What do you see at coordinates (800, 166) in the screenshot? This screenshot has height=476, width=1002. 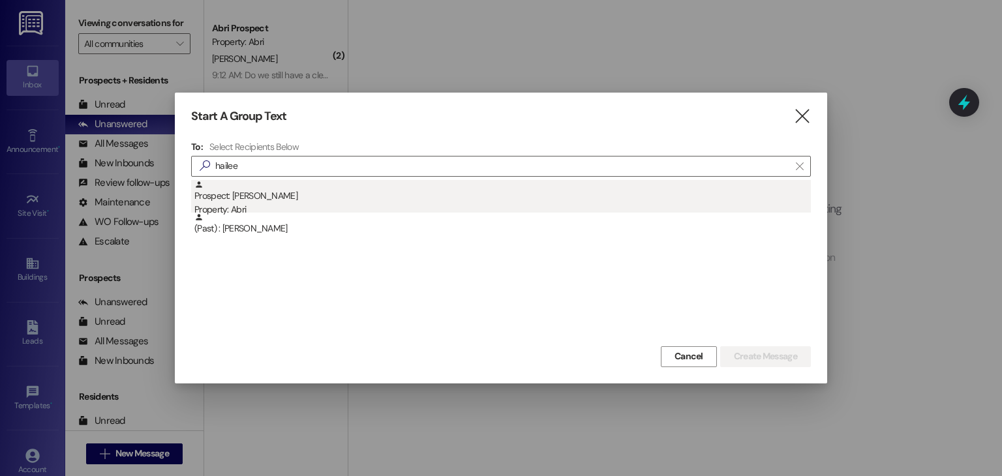 I see `button: Clear text` at bounding box center [800, 166].